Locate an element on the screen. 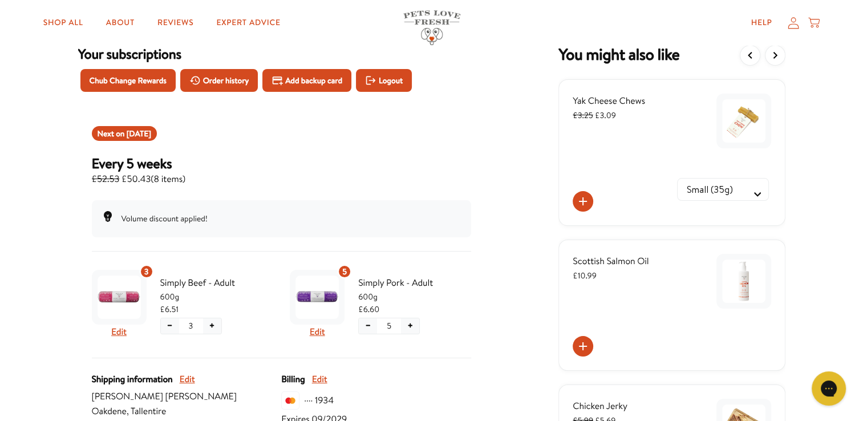  img: Simply Beef - Adult is located at coordinates (119, 297).